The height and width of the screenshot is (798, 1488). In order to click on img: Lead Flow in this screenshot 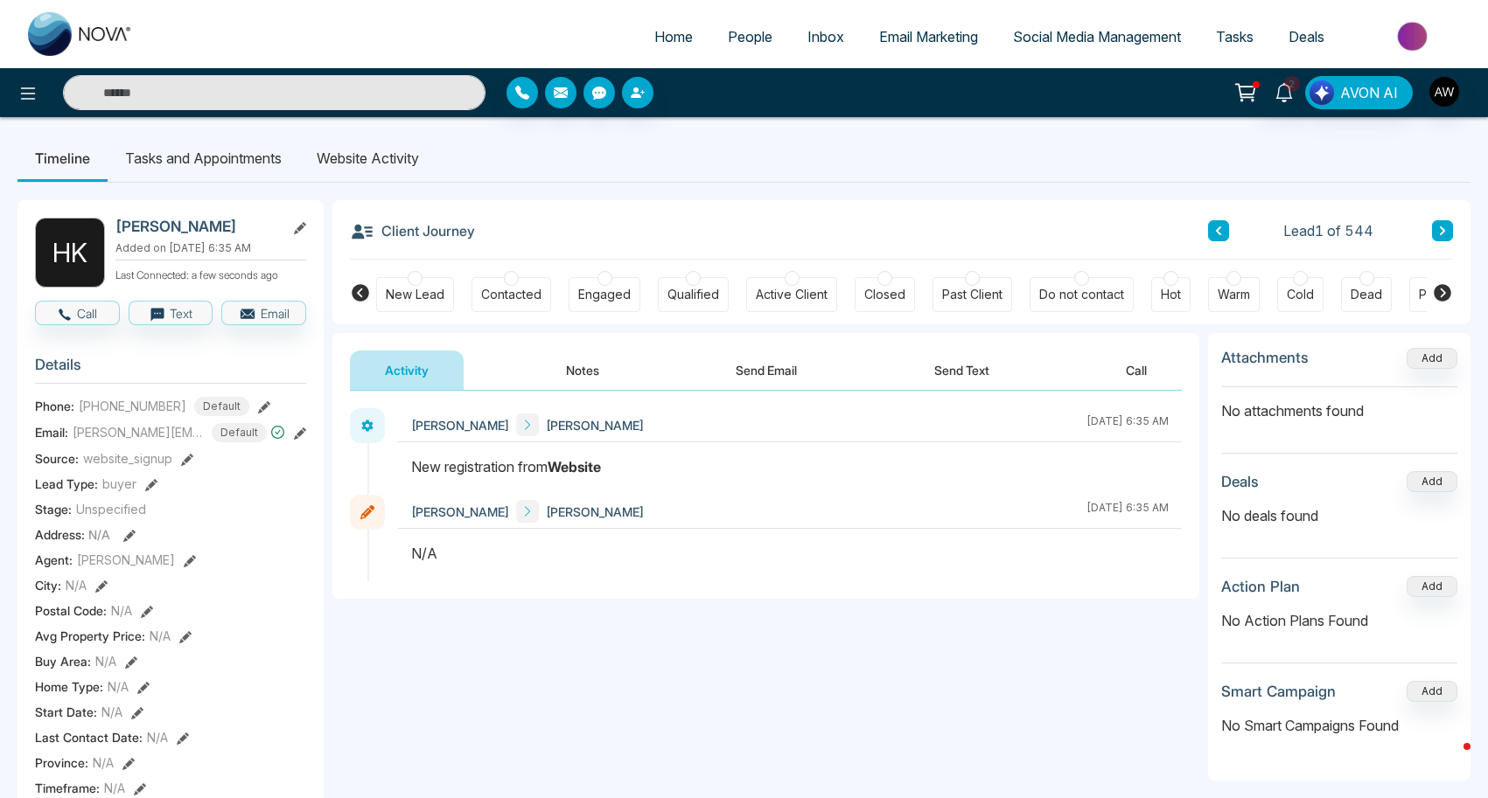, I will do `click(1321, 93)`.